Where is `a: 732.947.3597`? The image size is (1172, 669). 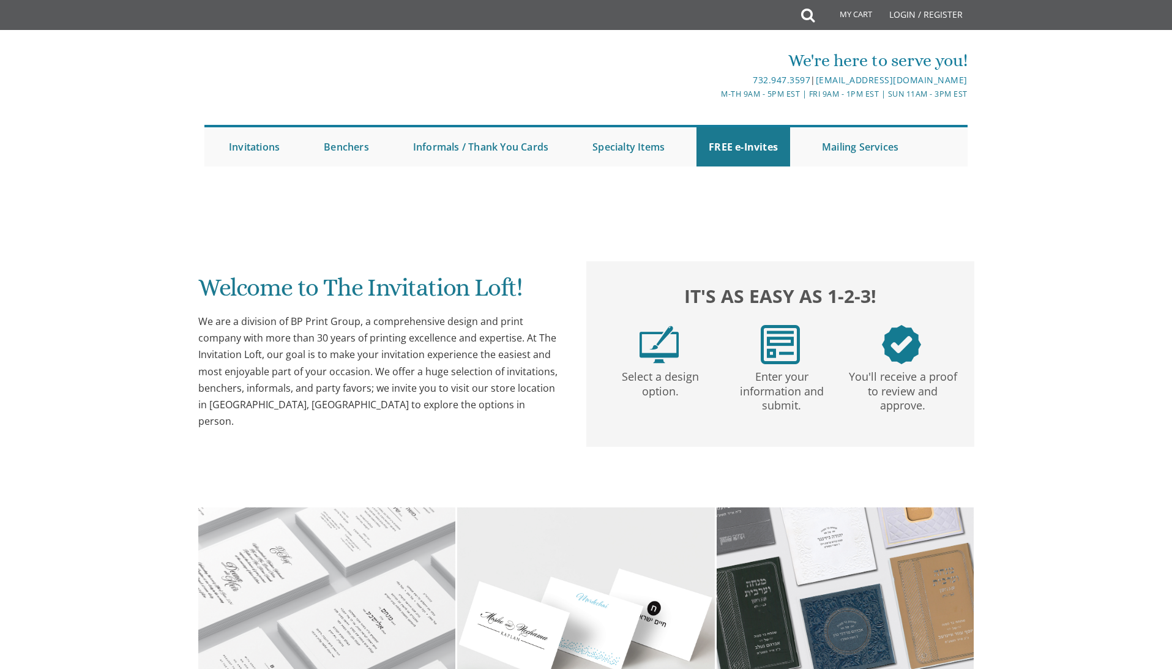
a: 732.947.3597 is located at coordinates (782, 80).